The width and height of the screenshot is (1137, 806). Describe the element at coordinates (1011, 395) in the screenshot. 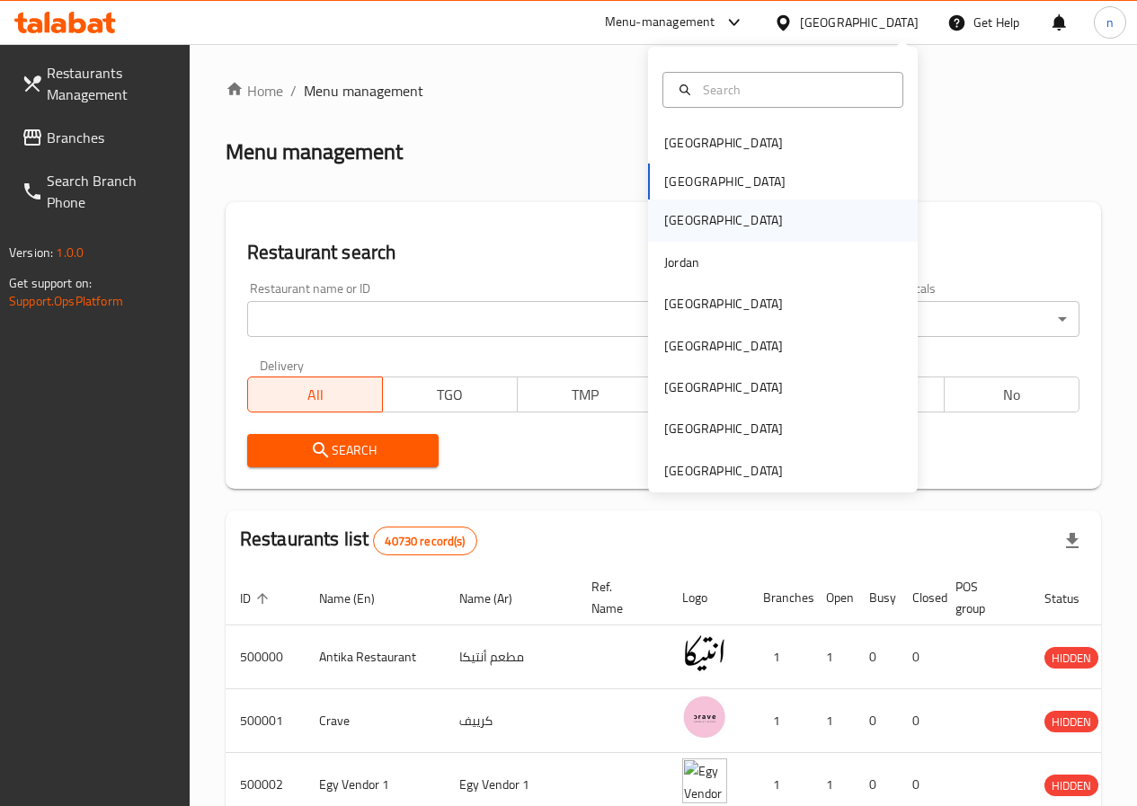

I see `button: No` at that location.